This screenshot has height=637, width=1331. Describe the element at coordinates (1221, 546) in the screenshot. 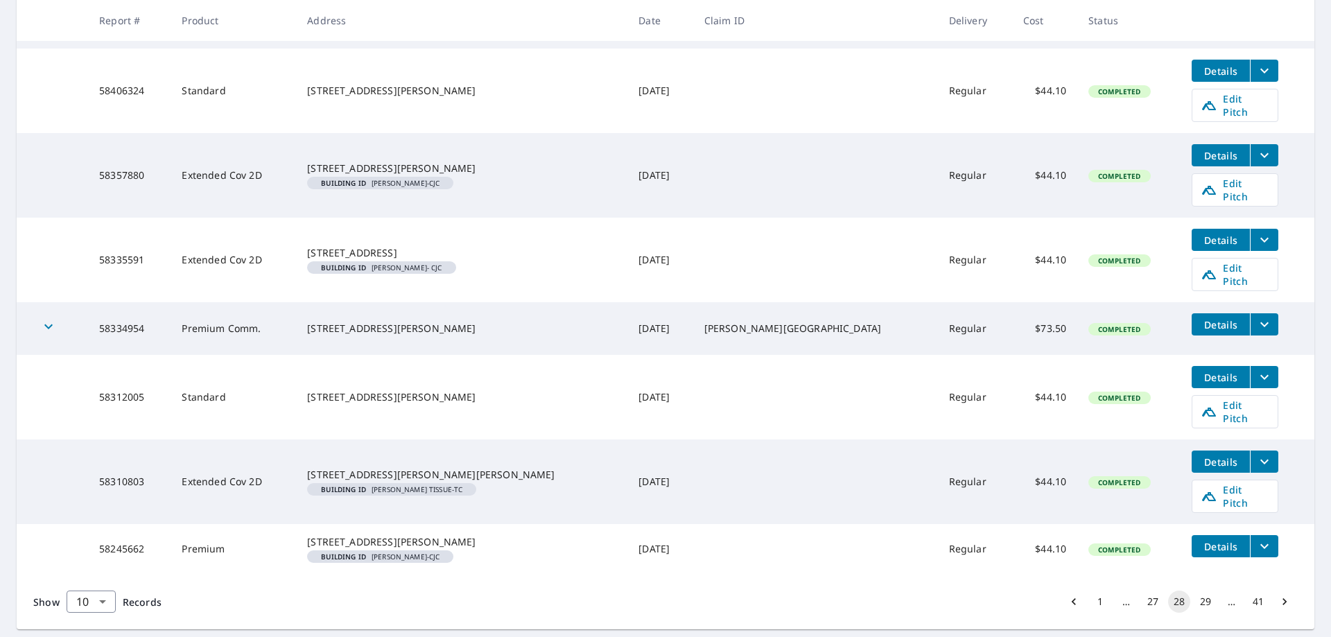

I see `button: detailsBtn-58245662` at that location.